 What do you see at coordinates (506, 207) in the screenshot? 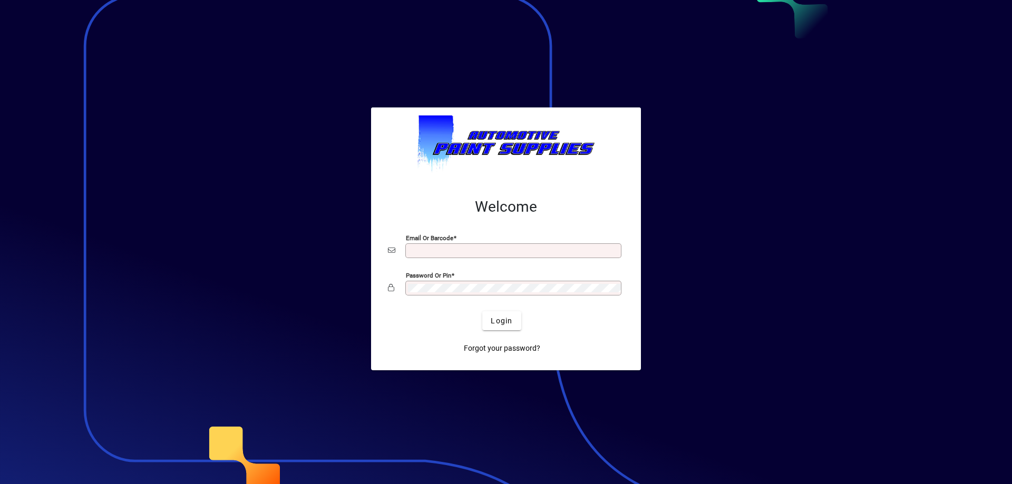
I see `h2: Welcome` at bounding box center [506, 207].